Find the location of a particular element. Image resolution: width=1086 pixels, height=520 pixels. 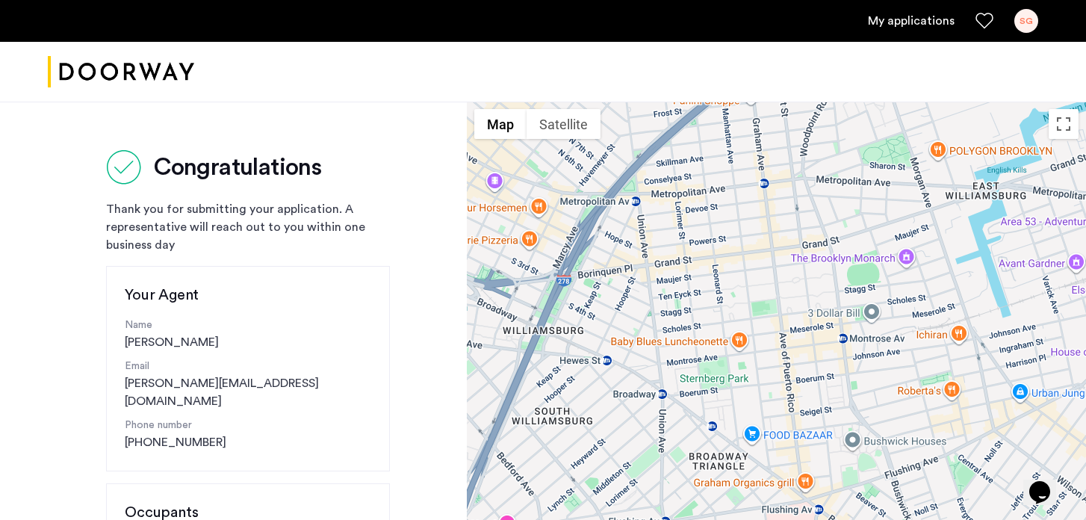

button: Show satellite imagery is located at coordinates (563, 124).